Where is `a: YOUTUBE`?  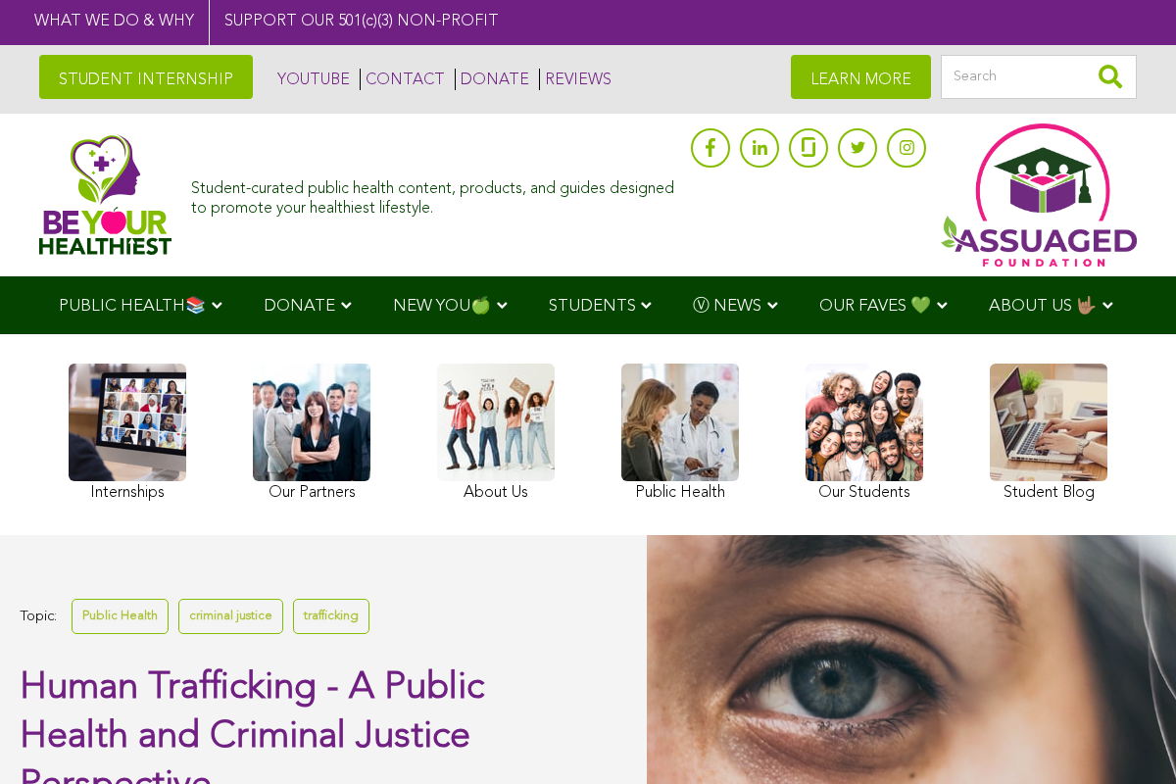 a: YOUTUBE is located at coordinates (311, 79).